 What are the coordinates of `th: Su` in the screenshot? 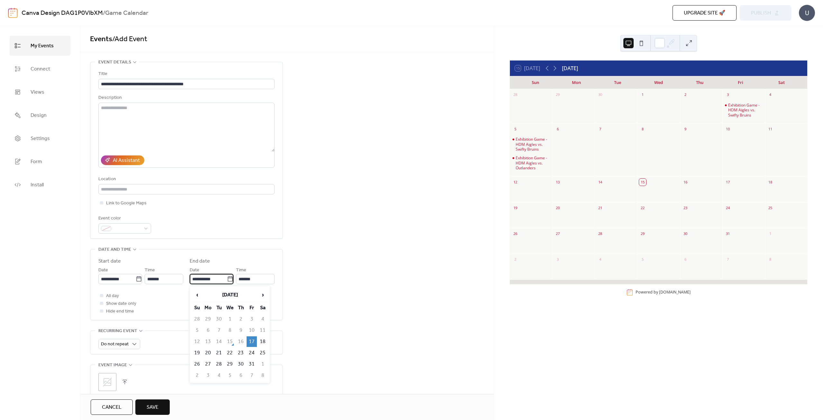 It's located at (197, 307).